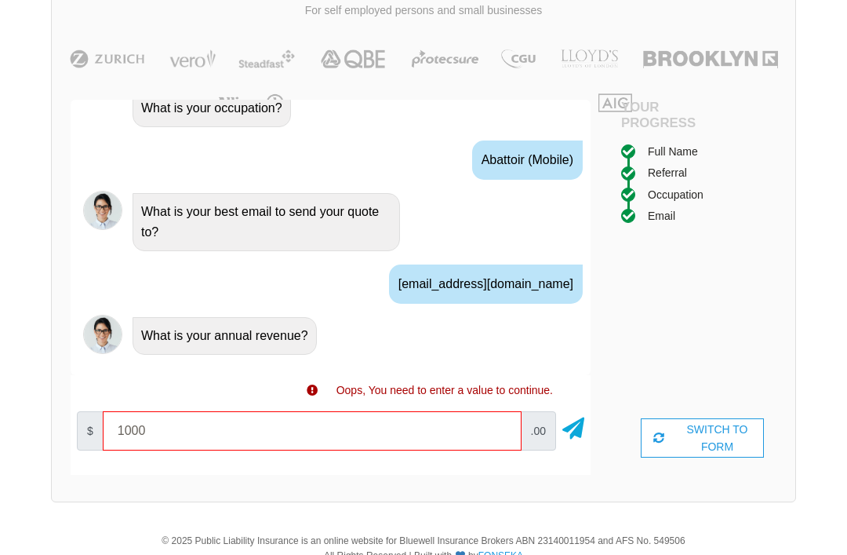 The image size is (847, 555). What do you see at coordinates (312, 431) in the screenshot?
I see `input: Your annual revenue` at bounding box center [312, 431].